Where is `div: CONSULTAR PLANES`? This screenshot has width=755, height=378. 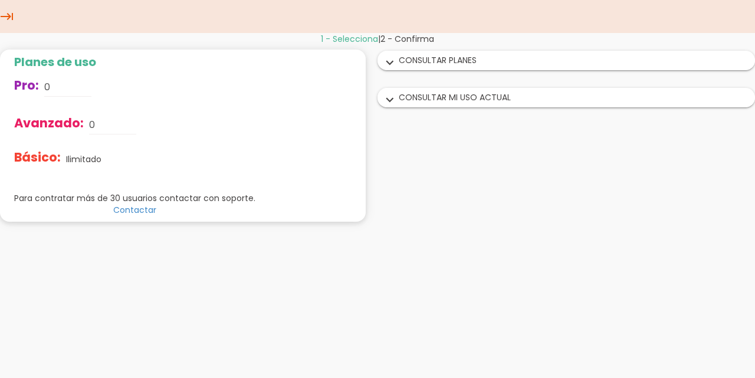 div: CONSULTAR PLANES is located at coordinates (567, 60).